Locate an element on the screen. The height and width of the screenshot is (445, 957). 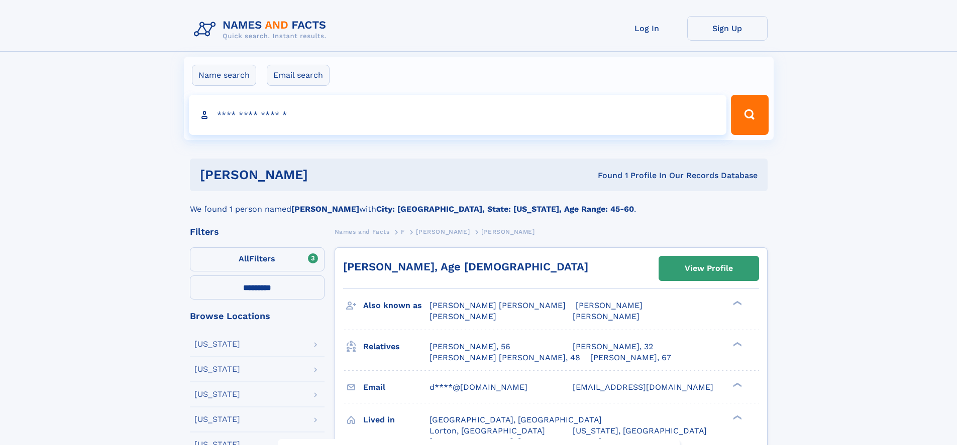
span: All is located at coordinates (244, 259).